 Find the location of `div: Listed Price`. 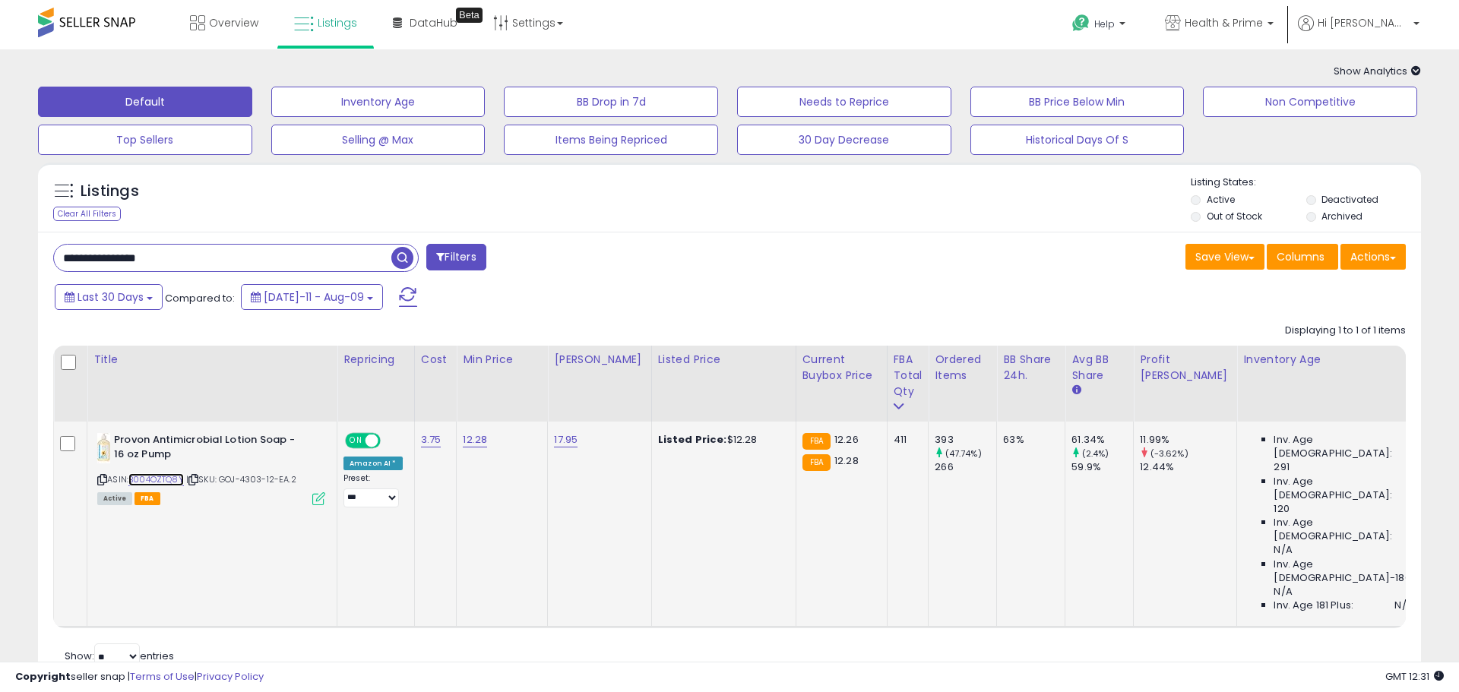

div: Listed Price is located at coordinates (723, 359).